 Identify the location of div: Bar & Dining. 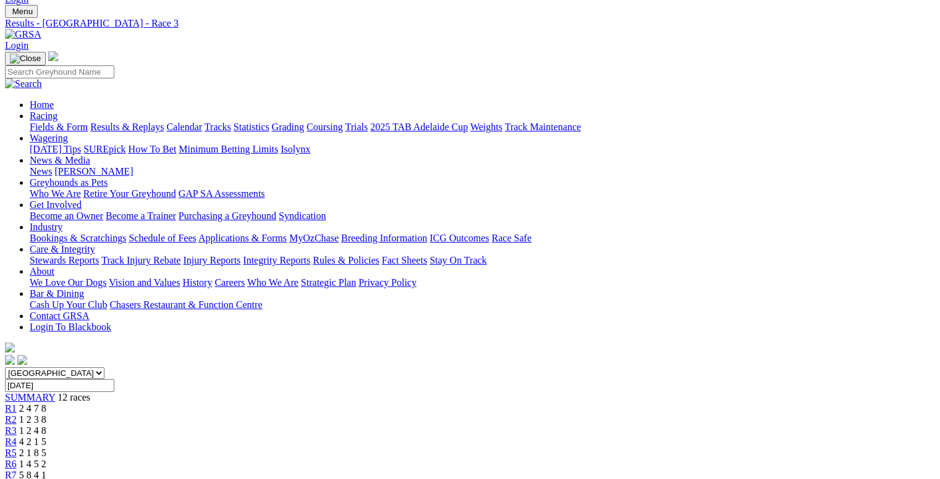
(482, 305).